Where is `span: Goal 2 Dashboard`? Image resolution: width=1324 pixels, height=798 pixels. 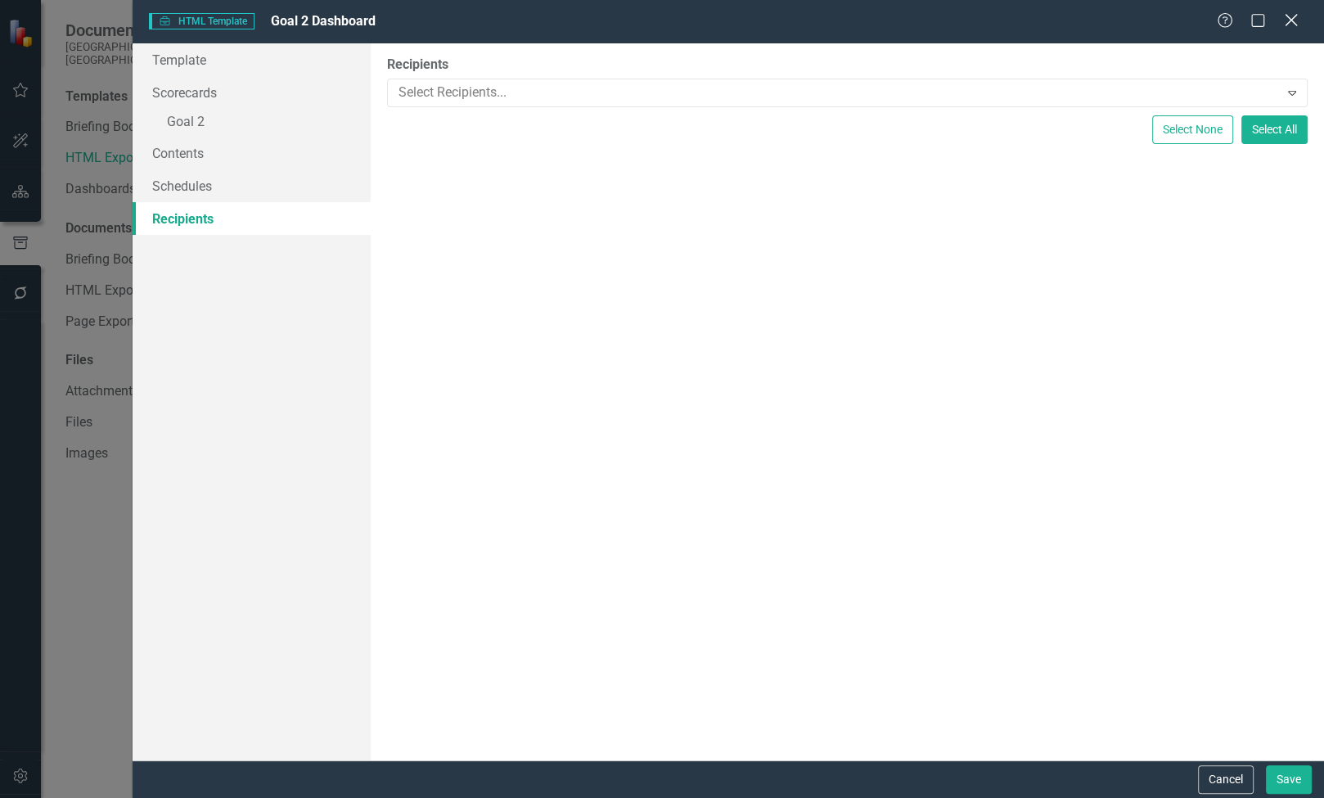 span: Goal 2 Dashboard is located at coordinates (323, 20).